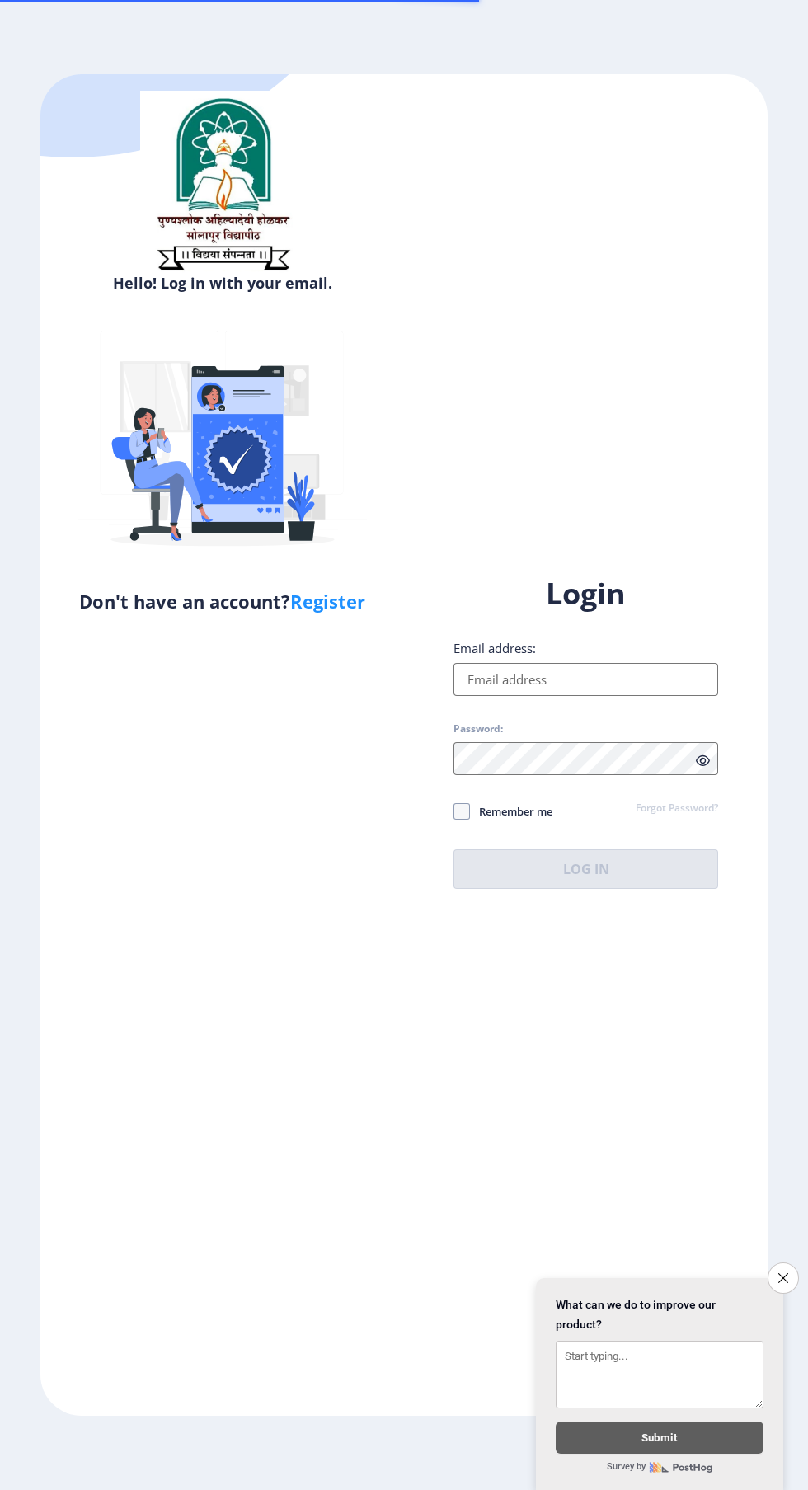  Describe the element at coordinates (327, 601) in the screenshot. I see `a: Register` at that location.